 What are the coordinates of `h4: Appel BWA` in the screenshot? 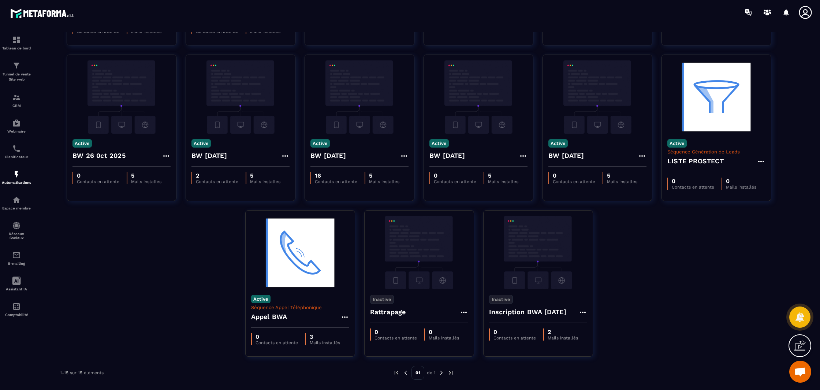 It's located at (269, 317).